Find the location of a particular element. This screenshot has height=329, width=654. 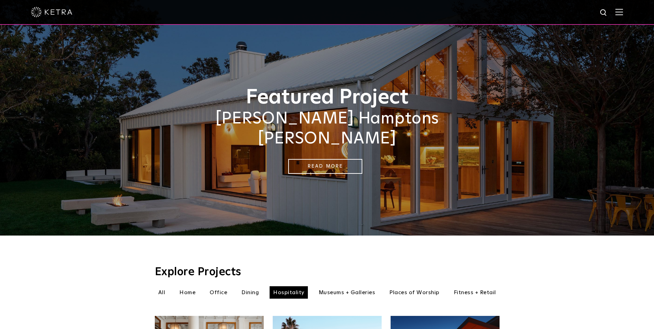

li: Home is located at coordinates (187, 292).